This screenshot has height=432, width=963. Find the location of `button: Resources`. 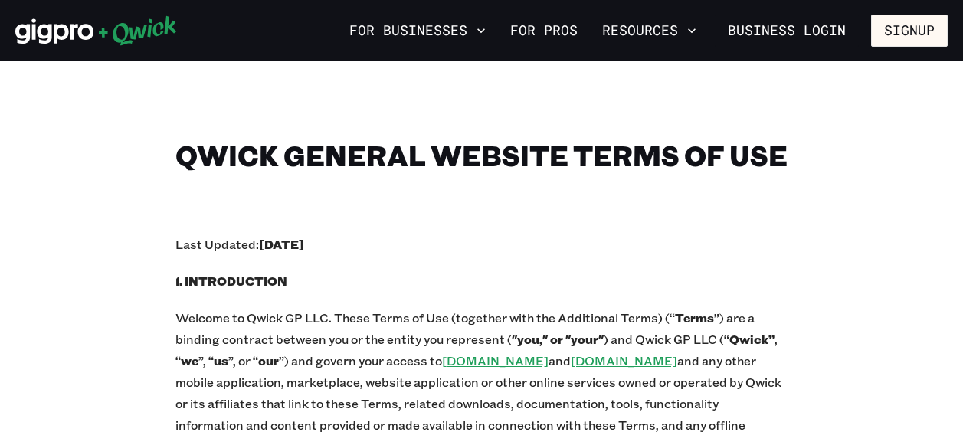

button: Resources is located at coordinates (649, 31).